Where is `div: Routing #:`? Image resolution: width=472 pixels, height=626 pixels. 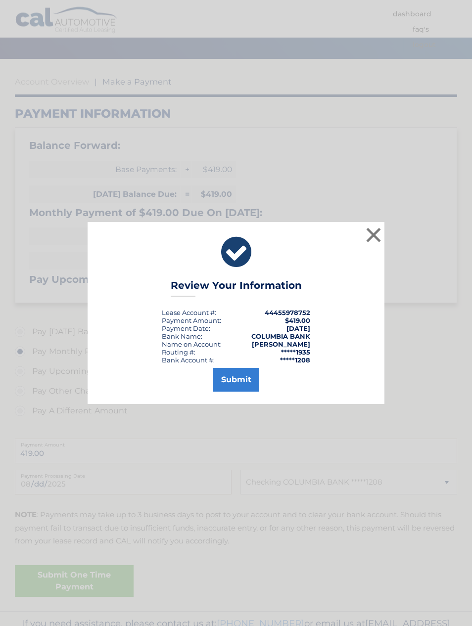
div: Routing #: is located at coordinates (179, 352).